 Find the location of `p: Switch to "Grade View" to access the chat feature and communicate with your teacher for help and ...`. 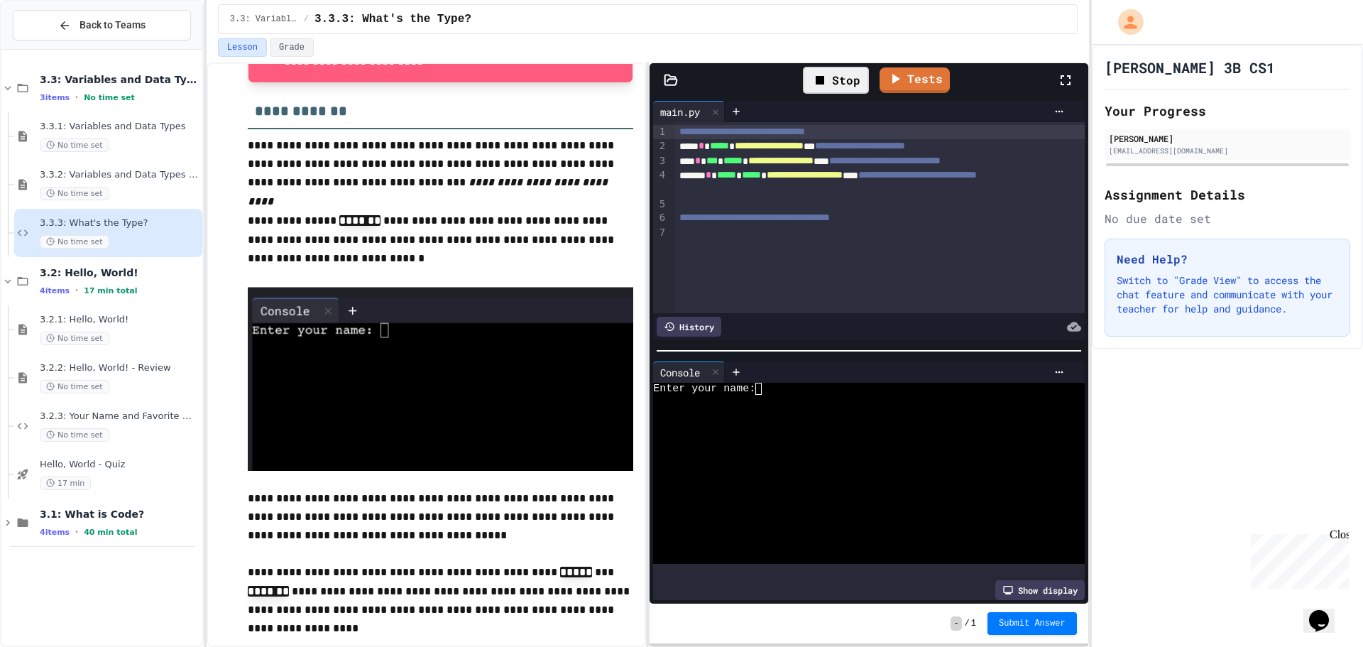

p: Switch to "Grade View" to access the chat feature and communicate with your teacher for help and ... is located at coordinates (1227, 295).